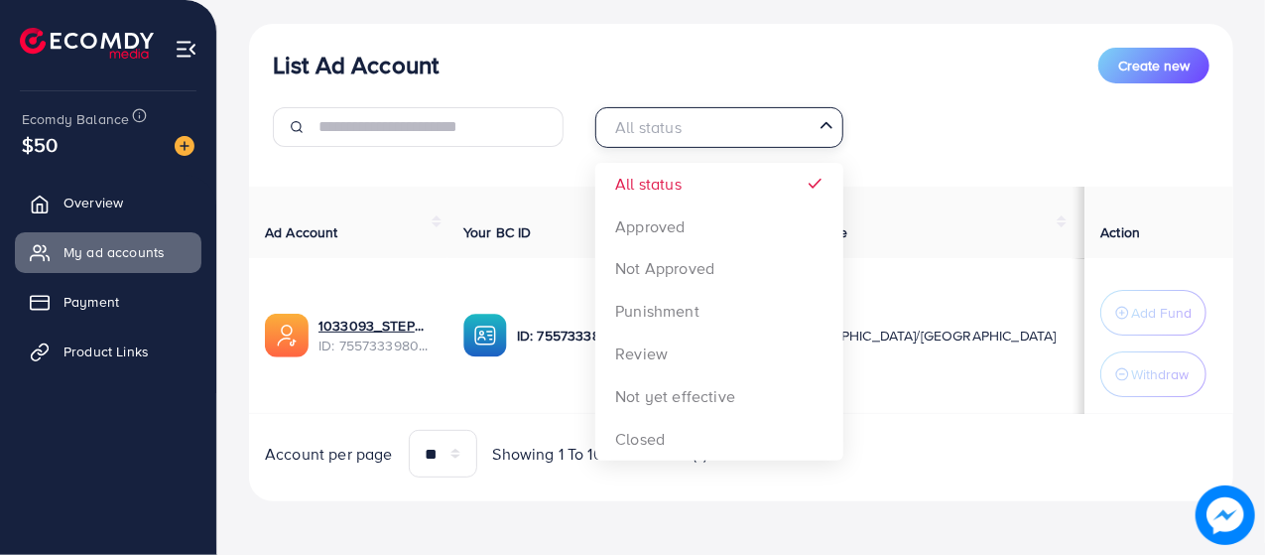 This screenshot has height=555, width=1265. Describe the element at coordinates (1120, 232) in the screenshot. I see `span: Action` at that location.